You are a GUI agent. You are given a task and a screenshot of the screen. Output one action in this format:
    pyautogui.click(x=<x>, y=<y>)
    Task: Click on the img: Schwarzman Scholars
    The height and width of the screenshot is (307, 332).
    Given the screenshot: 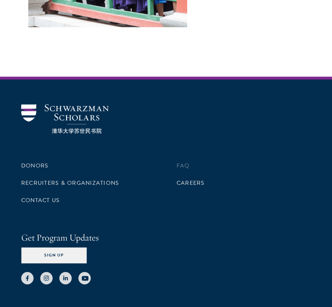 What is the action you would take?
    pyautogui.click(x=65, y=119)
    